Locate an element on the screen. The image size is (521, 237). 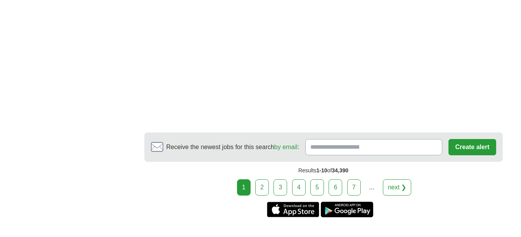
a: 3 is located at coordinates (280, 188).